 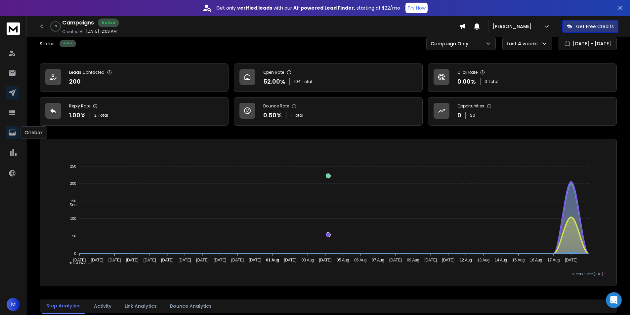 What do you see at coordinates (77, 264) in the screenshot?
I see `span: Total Opens` at bounding box center [77, 264].